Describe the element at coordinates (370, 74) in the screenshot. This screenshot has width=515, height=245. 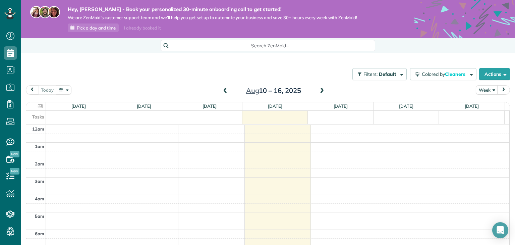
I see `span: Filters:` at that location.